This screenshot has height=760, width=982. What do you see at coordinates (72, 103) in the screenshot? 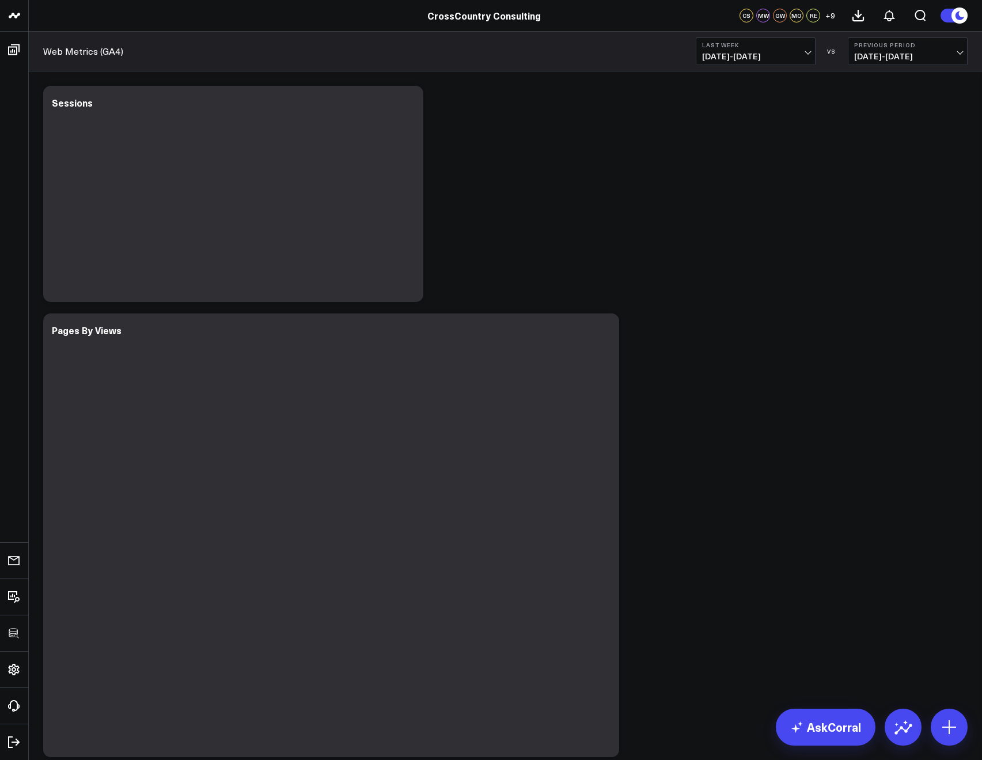
I see `div: Sessions` at bounding box center [72, 103].